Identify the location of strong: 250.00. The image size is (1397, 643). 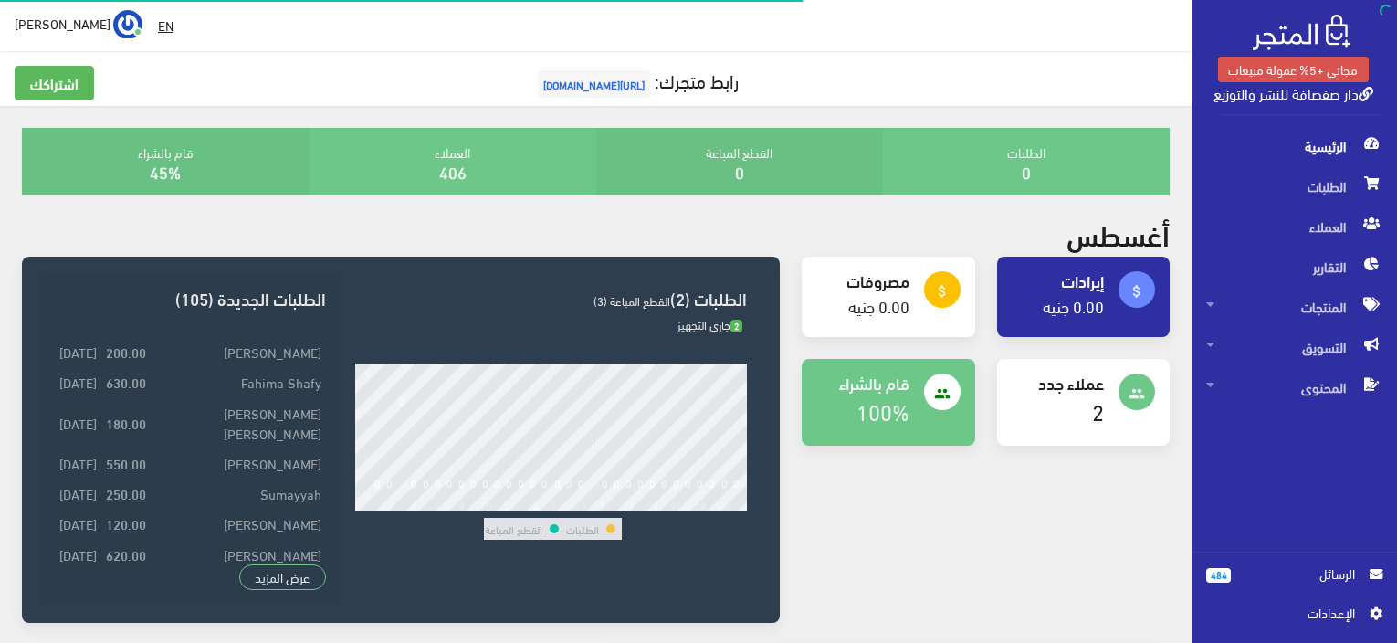
(126, 493).